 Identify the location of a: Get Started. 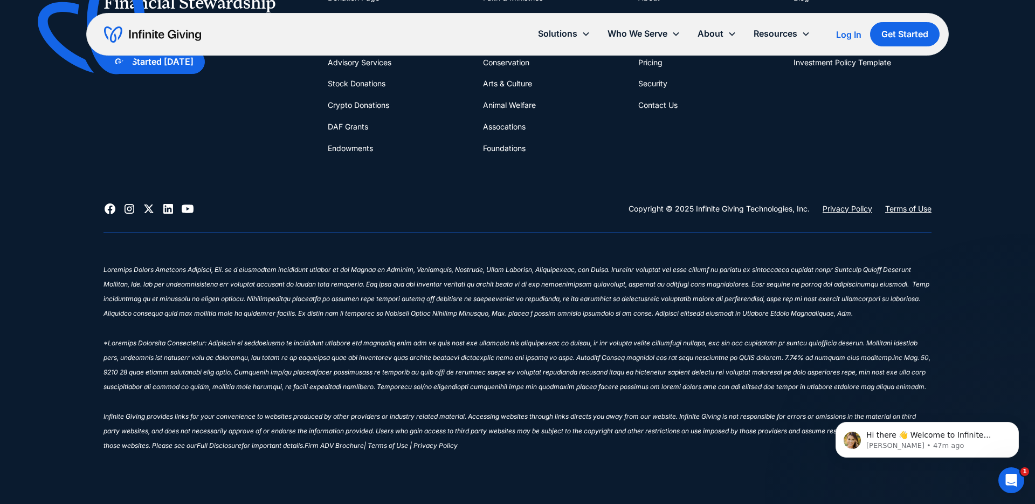
(905, 34).